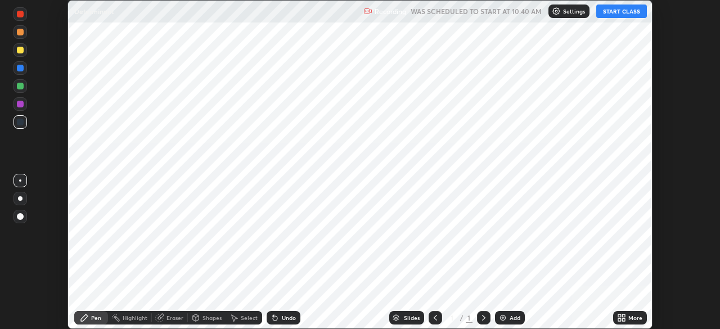  I want to click on img: class-settings-icons, so click(557, 11).